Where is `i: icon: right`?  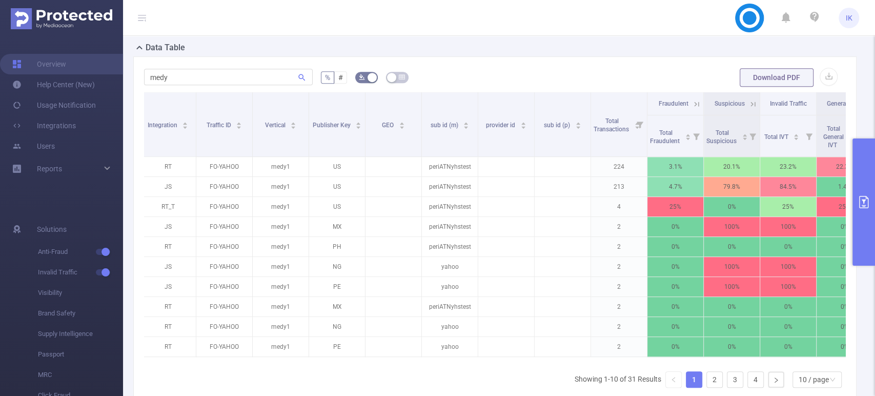 i: icon: right is located at coordinates (776, 380).